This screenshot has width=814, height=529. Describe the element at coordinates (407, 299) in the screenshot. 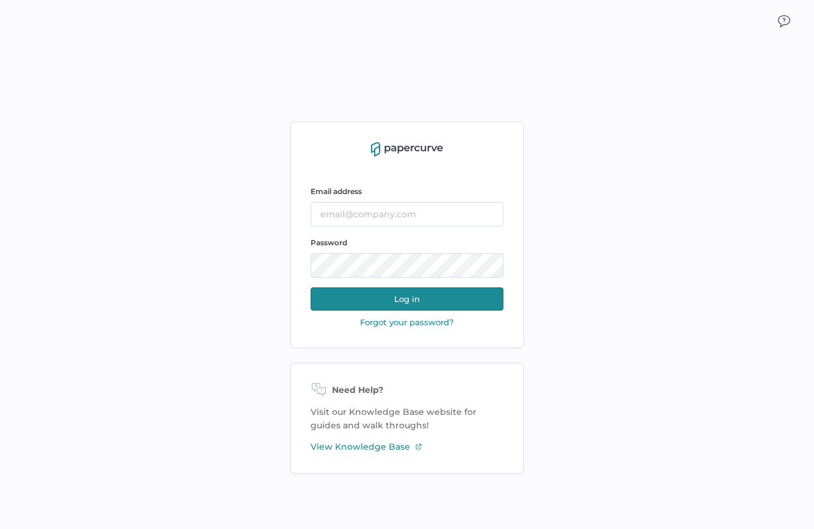

I see `button: Log in` at that location.